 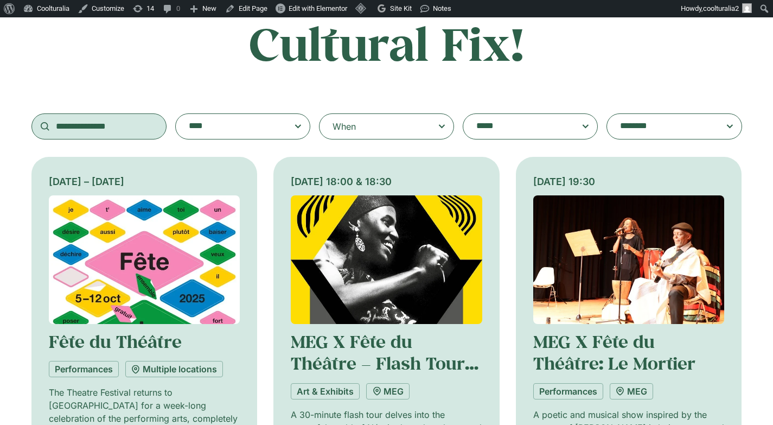 I want to click on a: Art & Exhibits, so click(x=325, y=391).